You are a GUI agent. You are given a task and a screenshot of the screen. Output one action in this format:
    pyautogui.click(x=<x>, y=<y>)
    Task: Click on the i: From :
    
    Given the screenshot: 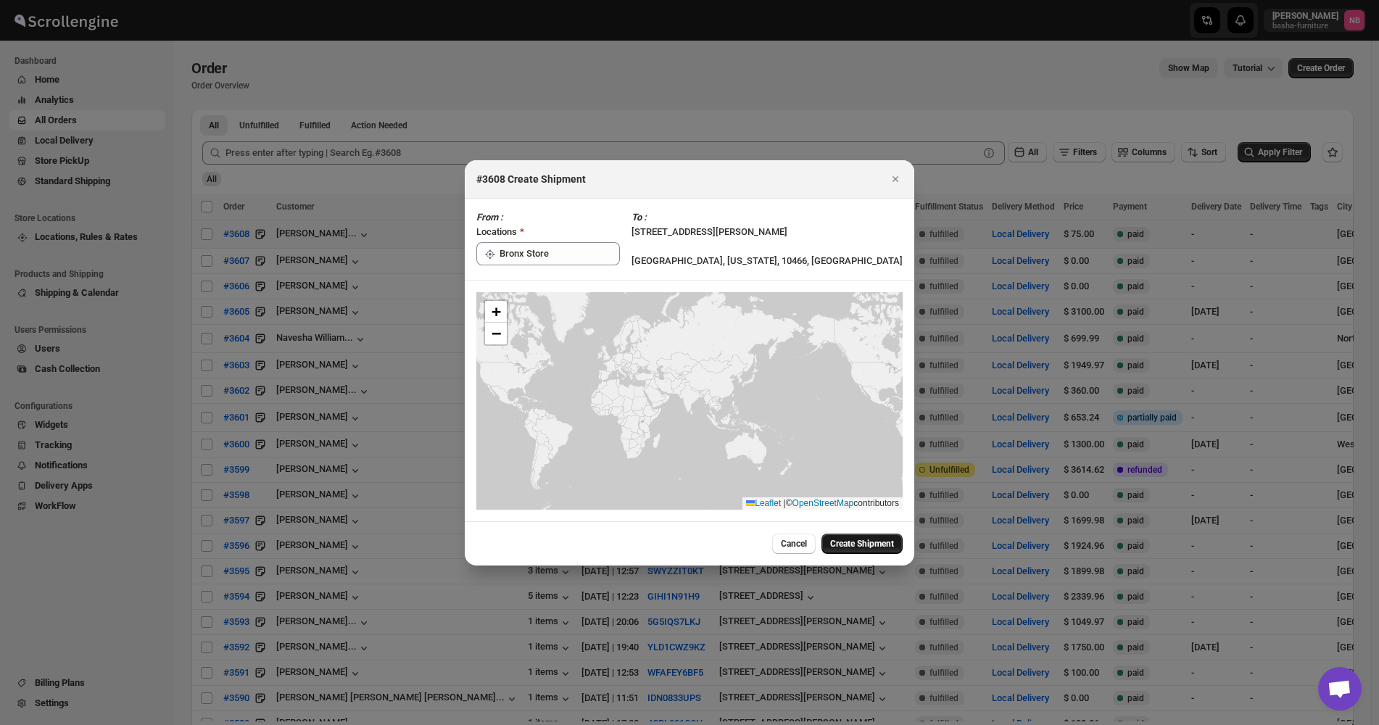 What is the action you would take?
    pyautogui.click(x=489, y=217)
    